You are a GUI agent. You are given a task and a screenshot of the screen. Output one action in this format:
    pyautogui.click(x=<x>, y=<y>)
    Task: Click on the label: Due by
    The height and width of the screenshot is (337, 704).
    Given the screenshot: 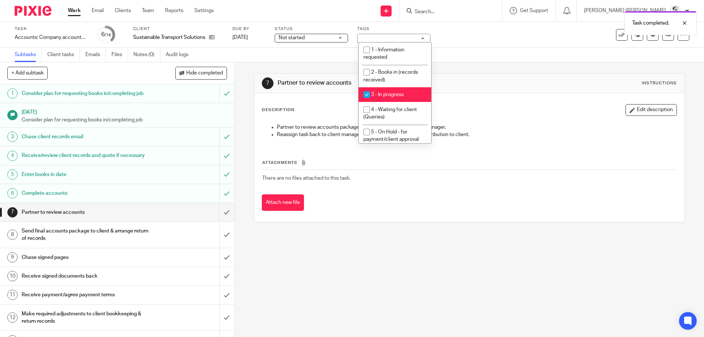 What is the action you would take?
    pyautogui.click(x=249, y=29)
    